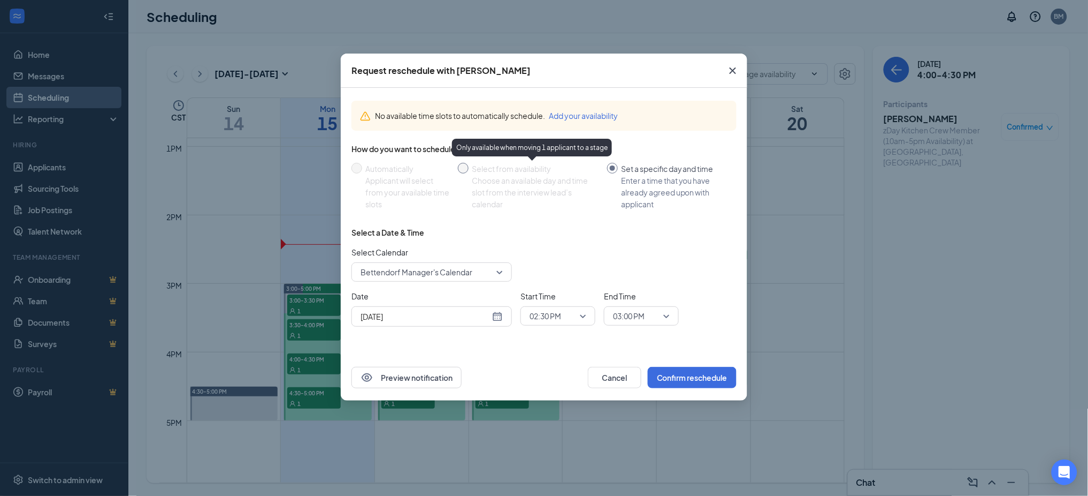  What do you see at coordinates (407, 169) in the screenshot?
I see `div: Automatically` at bounding box center [407, 169].